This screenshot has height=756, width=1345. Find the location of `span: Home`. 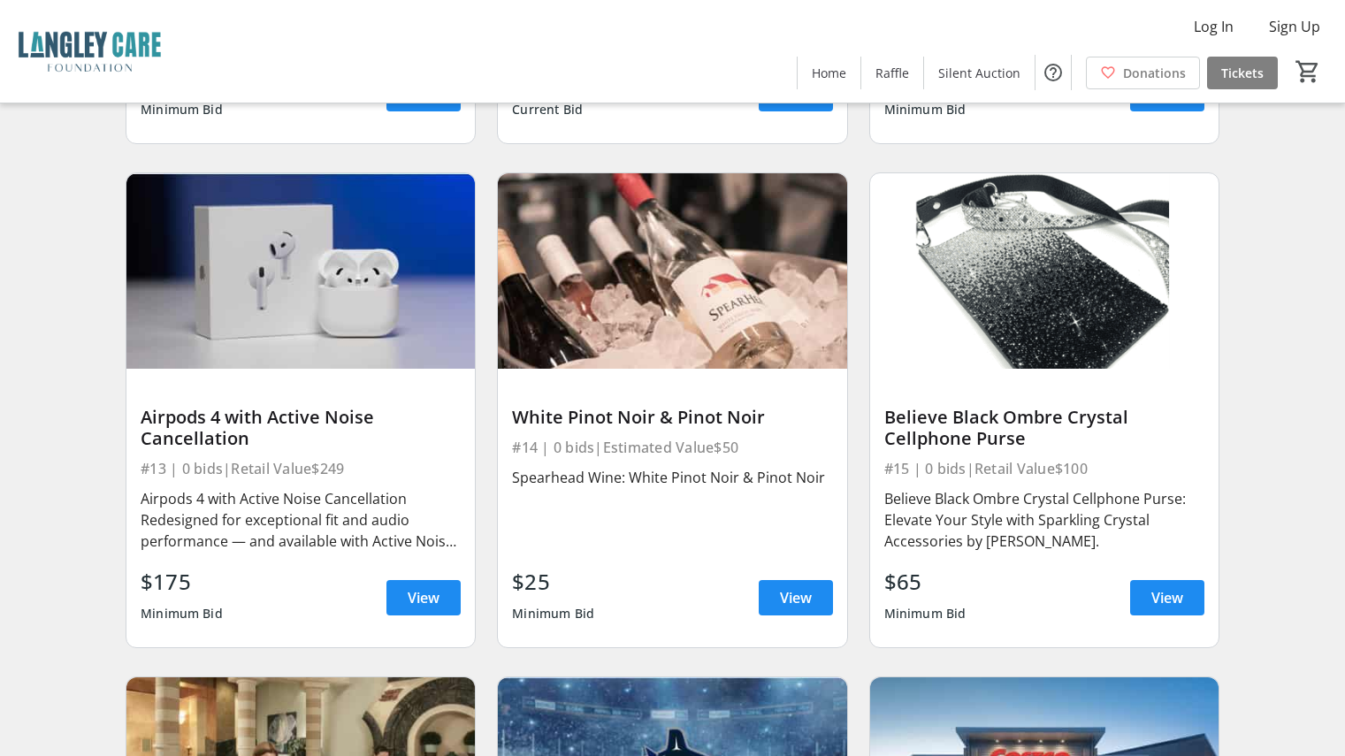

span: Home is located at coordinates (829, 73).